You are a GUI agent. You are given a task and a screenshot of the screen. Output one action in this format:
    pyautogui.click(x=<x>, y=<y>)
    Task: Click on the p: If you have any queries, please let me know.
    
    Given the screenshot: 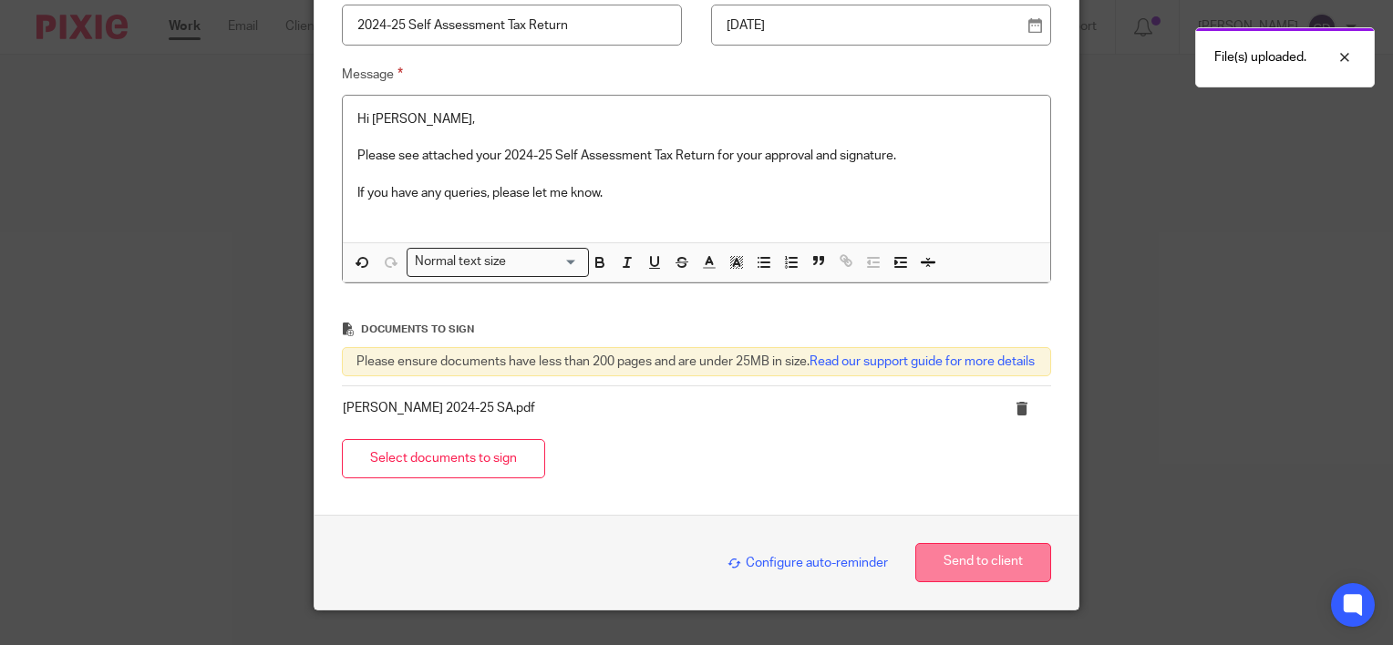 What is the action you would take?
    pyautogui.click(x=696, y=193)
    